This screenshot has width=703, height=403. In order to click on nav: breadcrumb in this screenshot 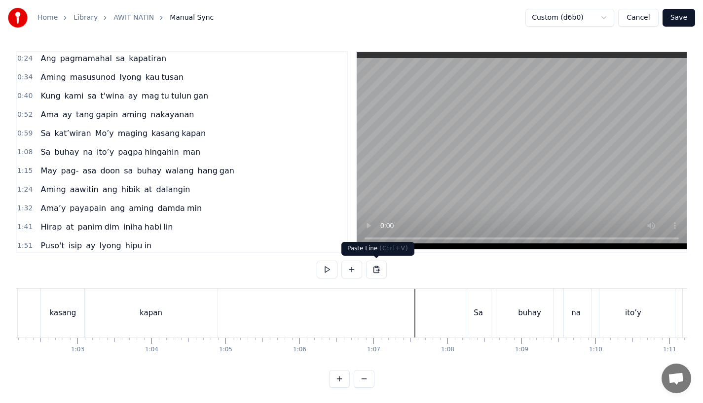, I will do `click(125, 18)`.